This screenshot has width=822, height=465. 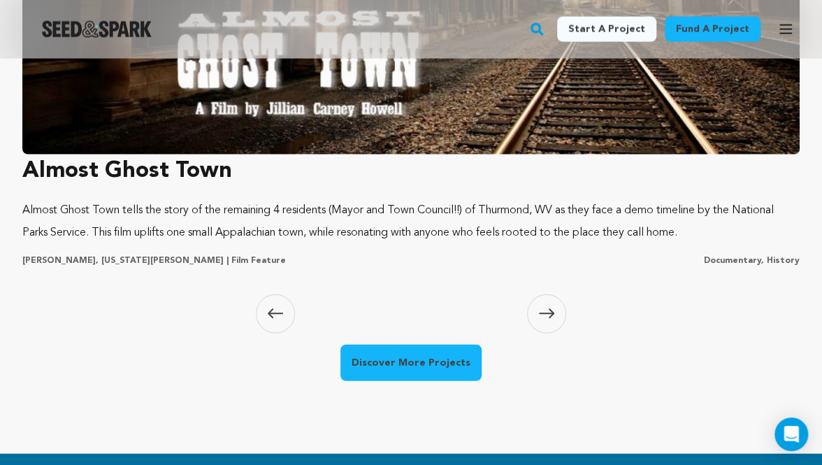 I want to click on span: Film Feature, so click(x=259, y=261).